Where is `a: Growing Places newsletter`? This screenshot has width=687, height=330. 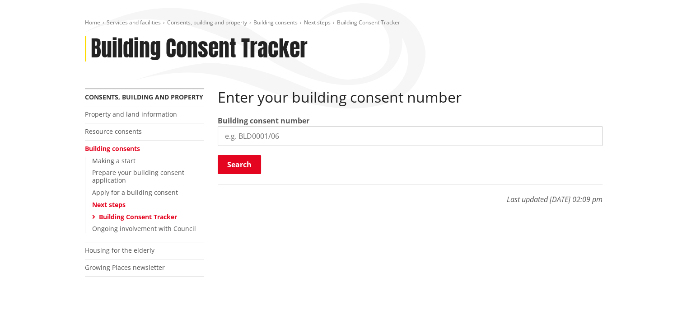
a: Growing Places newsletter is located at coordinates (125, 267).